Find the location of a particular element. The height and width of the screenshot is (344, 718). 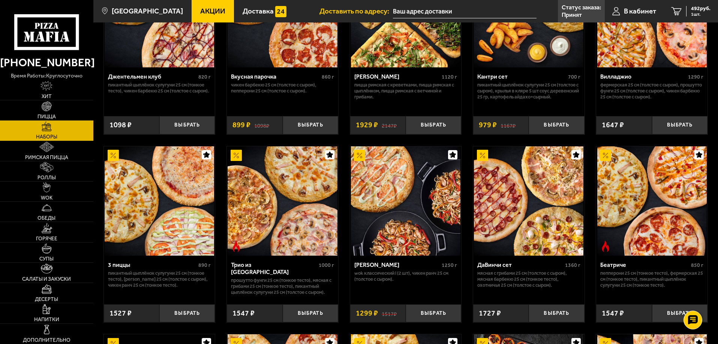

span: 850 г is located at coordinates (697, 265).